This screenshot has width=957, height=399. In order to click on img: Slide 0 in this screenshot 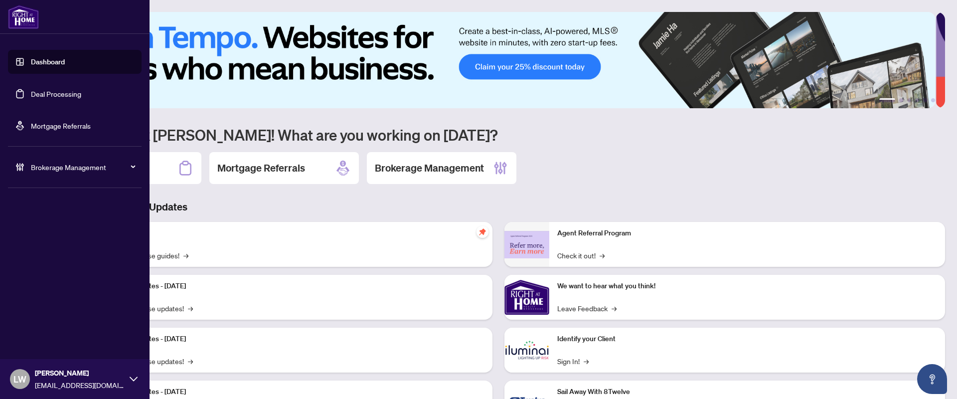, I will do `click(493, 60)`.